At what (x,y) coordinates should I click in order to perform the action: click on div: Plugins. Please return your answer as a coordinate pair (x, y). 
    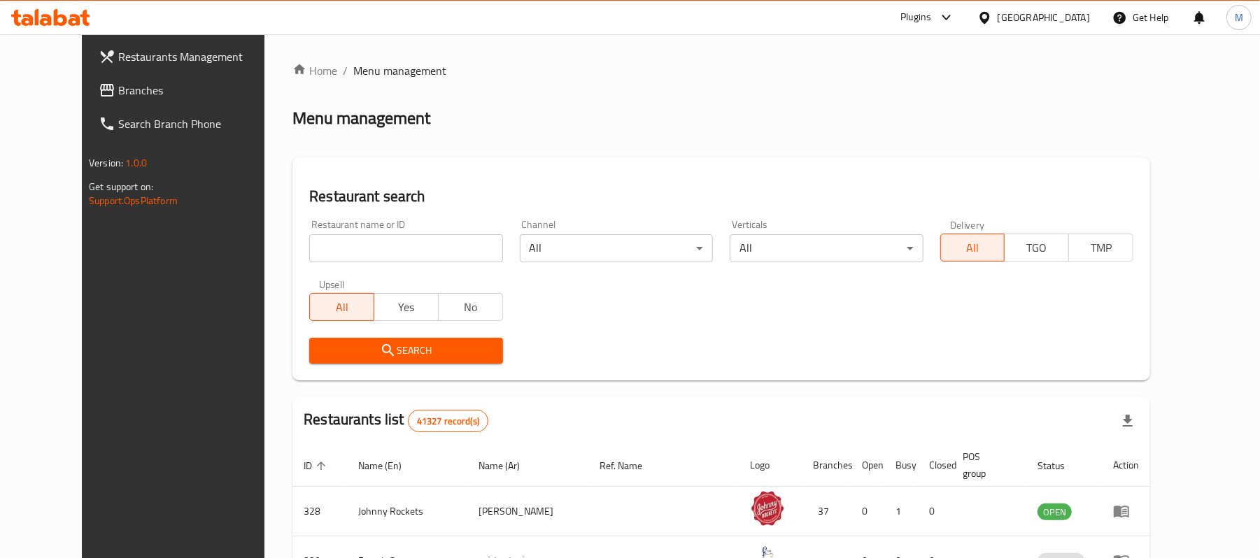
    Looking at the image, I should click on (916, 17).